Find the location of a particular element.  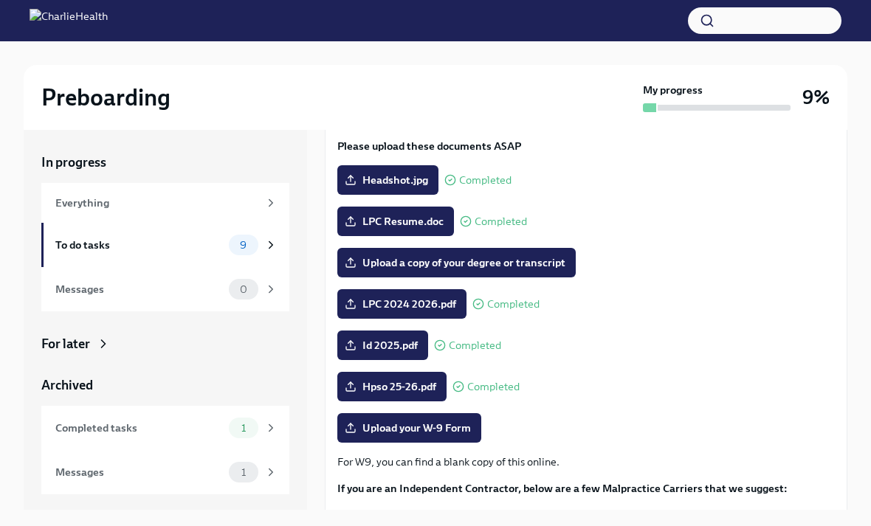

div: Everything is located at coordinates (156, 203).